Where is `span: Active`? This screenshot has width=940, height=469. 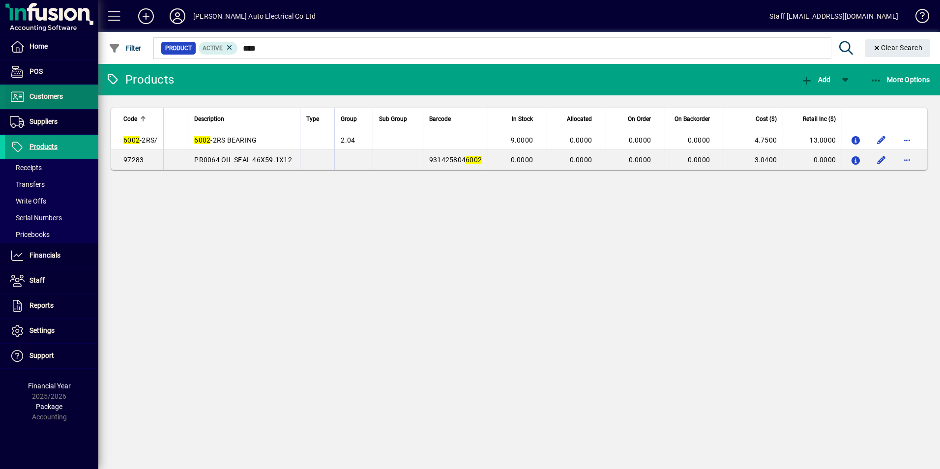 span: Active is located at coordinates (212, 48).